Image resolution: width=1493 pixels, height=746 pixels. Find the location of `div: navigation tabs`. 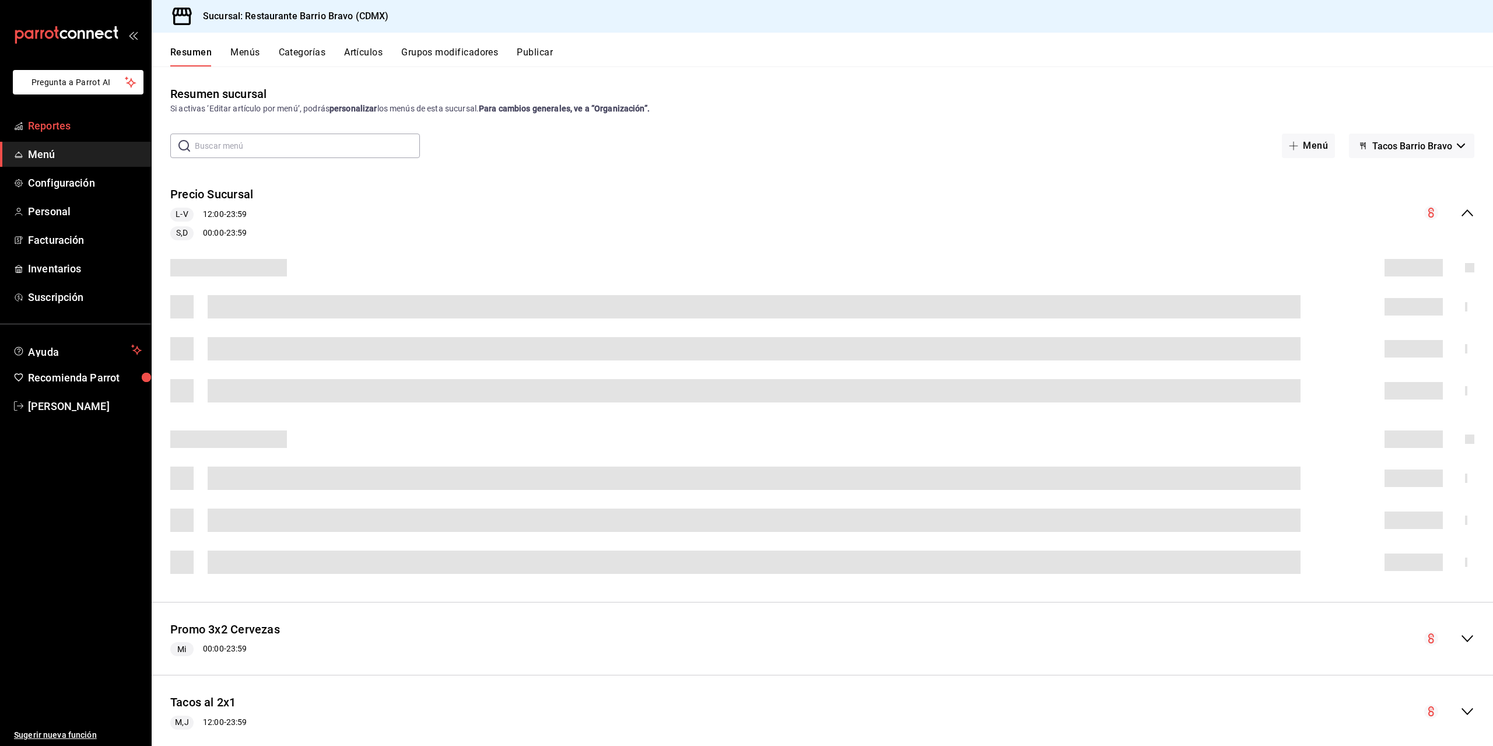

div: navigation tabs is located at coordinates (832, 57).